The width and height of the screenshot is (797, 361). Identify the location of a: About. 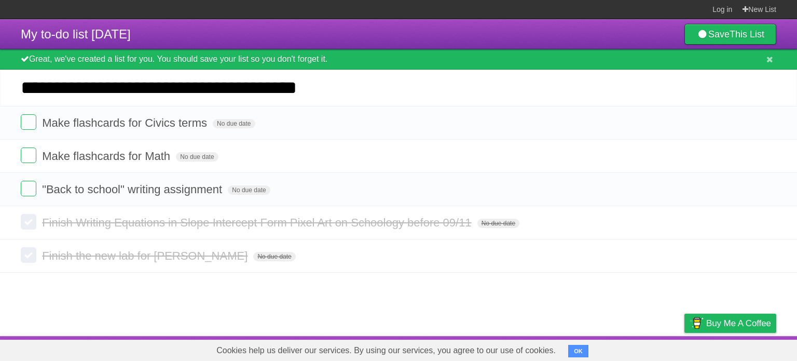
(557, 348).